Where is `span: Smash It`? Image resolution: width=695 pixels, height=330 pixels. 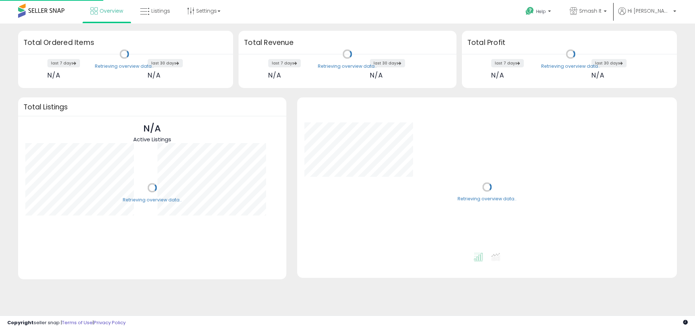
span: Smash It is located at coordinates (591, 11).